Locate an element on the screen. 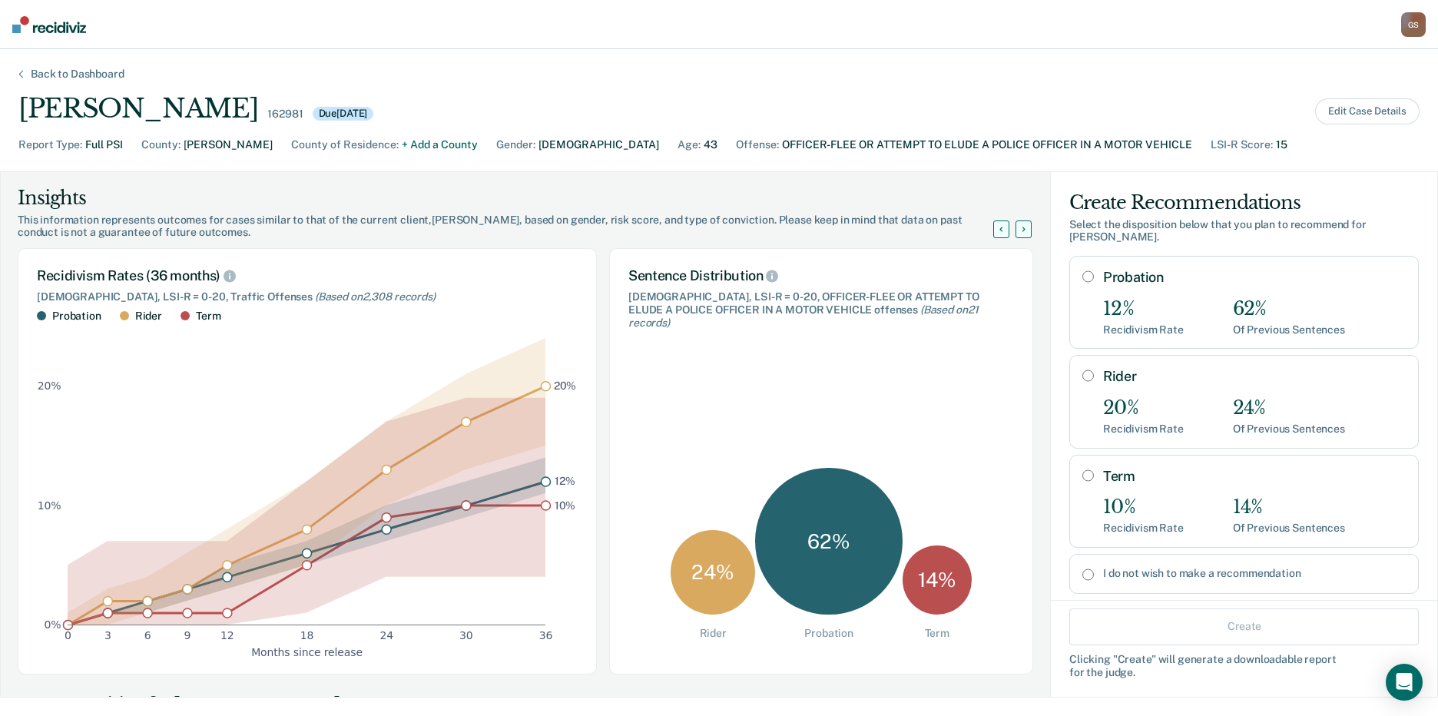 The width and height of the screenshot is (1438, 716). div: Offense : is located at coordinates (758, 144).